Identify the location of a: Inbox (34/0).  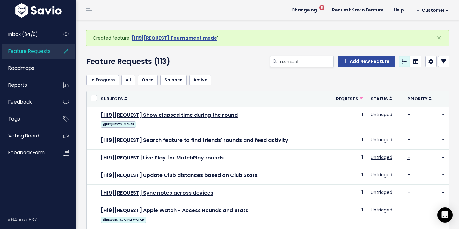
(27, 34).